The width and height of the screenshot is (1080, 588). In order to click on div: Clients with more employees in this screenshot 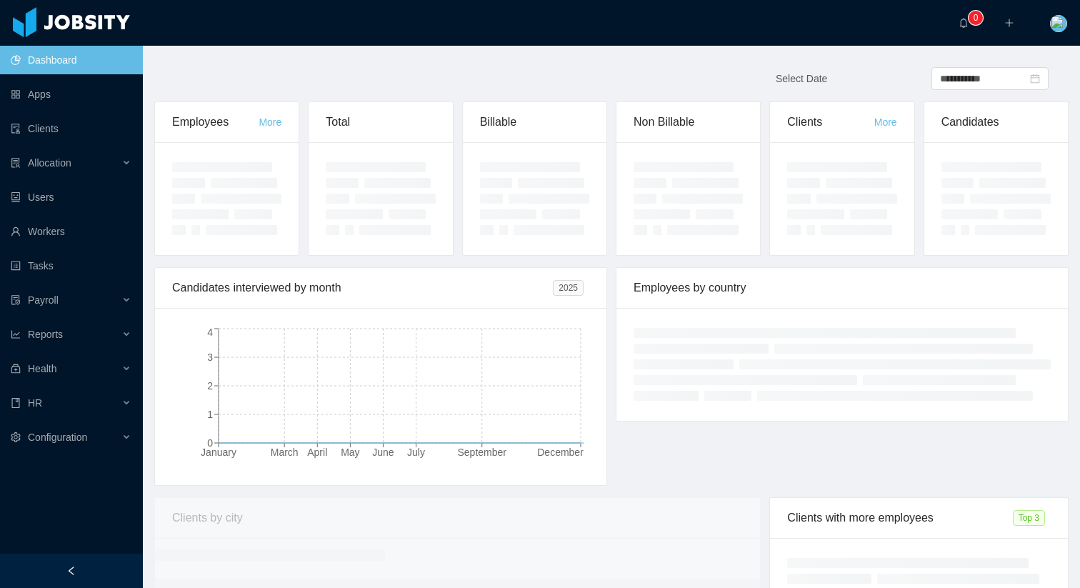, I will do `click(899, 518)`.